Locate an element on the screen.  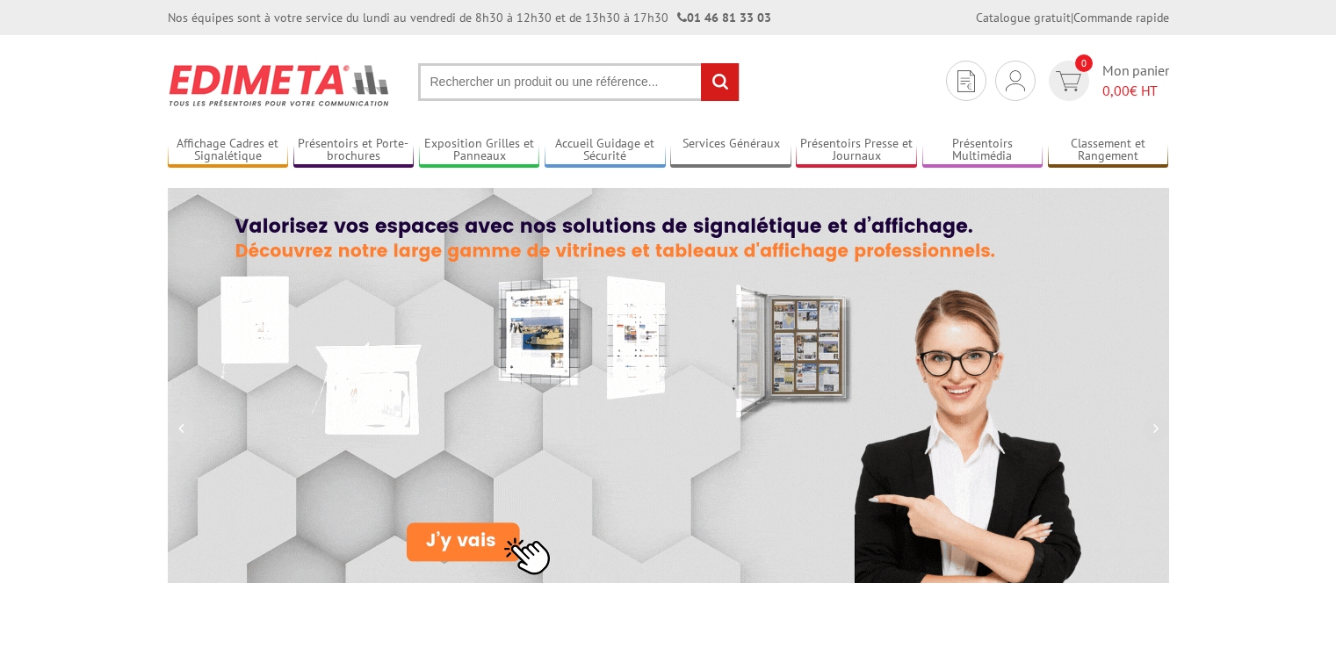
a: Présentoirs Multimédia is located at coordinates (983, 150).